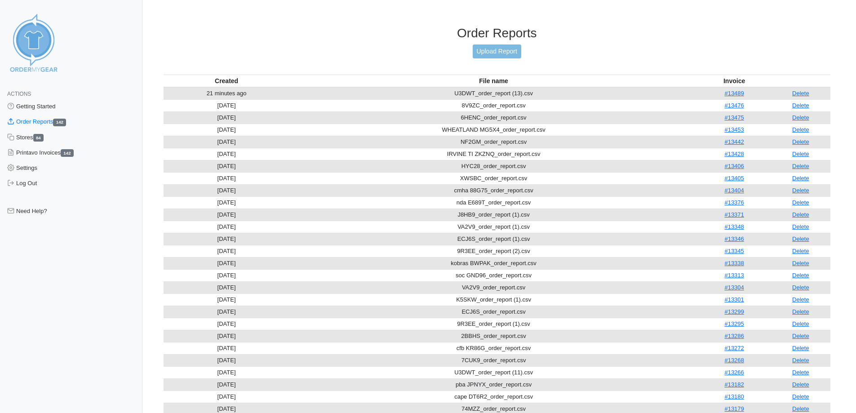  I want to click on th: Invoice, so click(735, 81).